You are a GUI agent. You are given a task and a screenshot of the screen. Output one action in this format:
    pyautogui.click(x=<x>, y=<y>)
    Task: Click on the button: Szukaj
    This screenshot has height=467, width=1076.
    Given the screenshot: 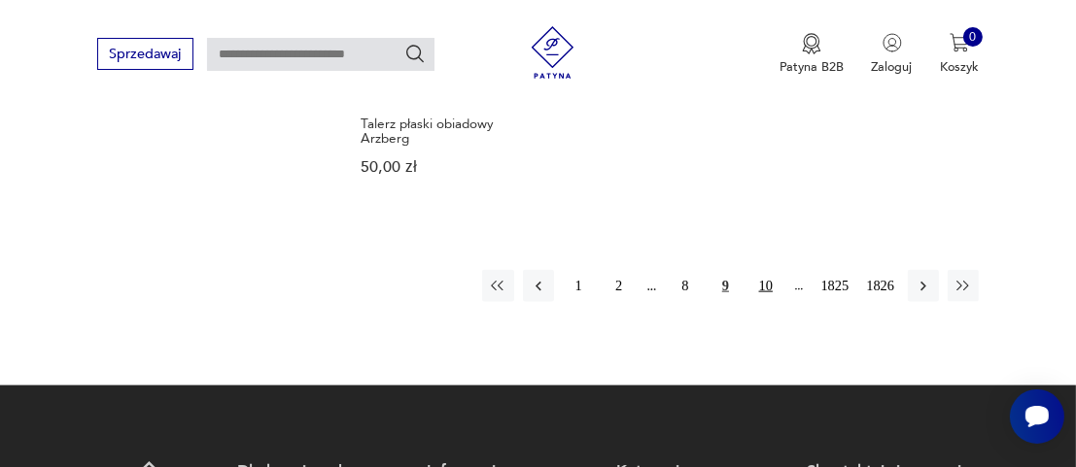 What is the action you would take?
    pyautogui.click(x=415, y=53)
    